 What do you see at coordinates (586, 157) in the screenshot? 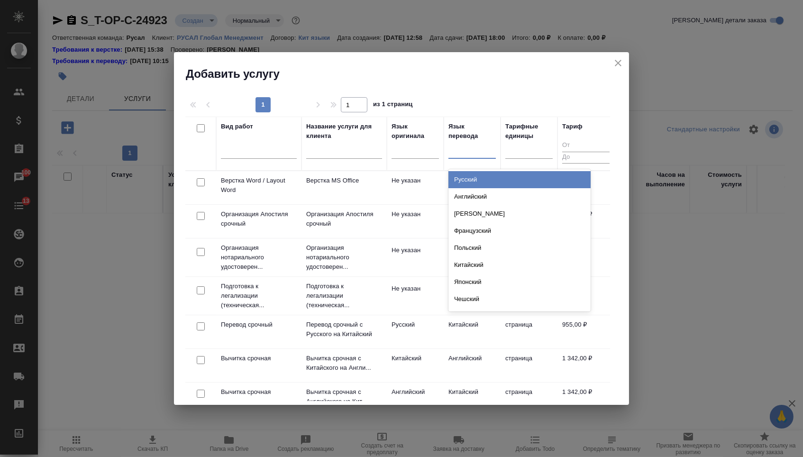
I see `input: До` at bounding box center [586, 157].